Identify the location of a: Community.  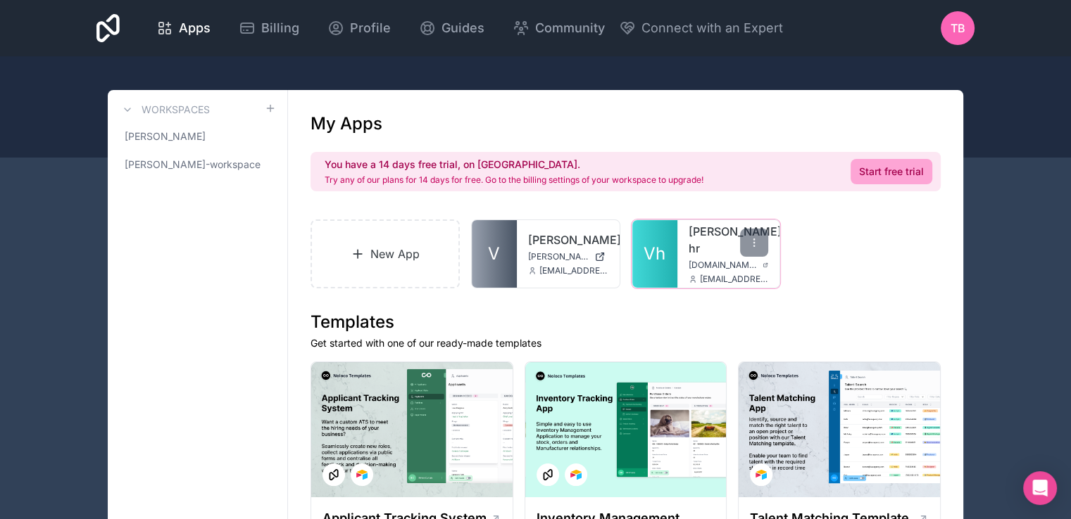
(558, 28).